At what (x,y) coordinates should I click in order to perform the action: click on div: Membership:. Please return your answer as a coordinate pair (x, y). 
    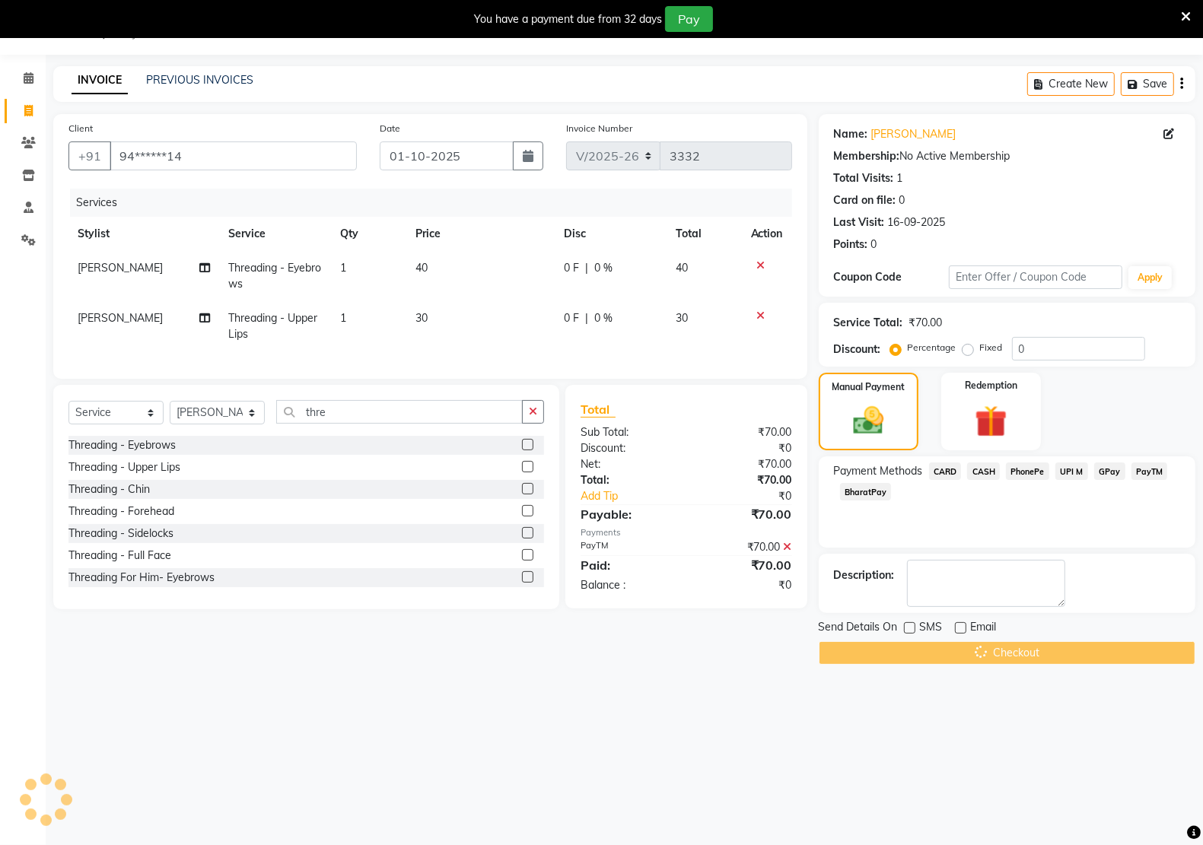
    Looking at the image, I should click on (867, 156).